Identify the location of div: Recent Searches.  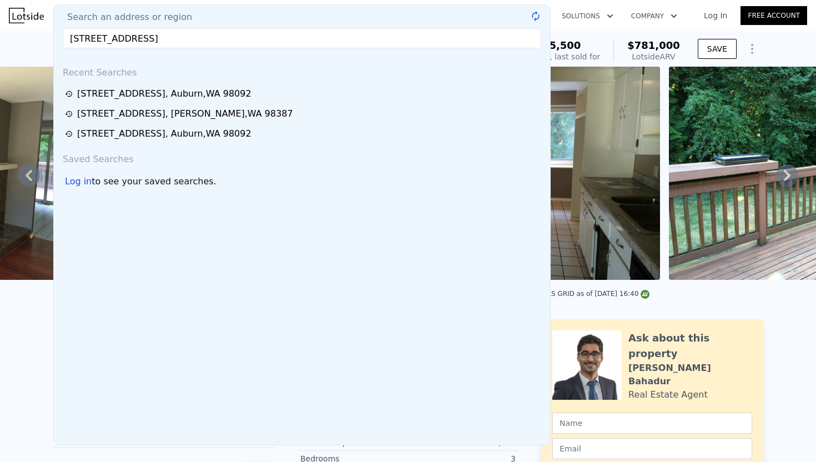
(302, 70).